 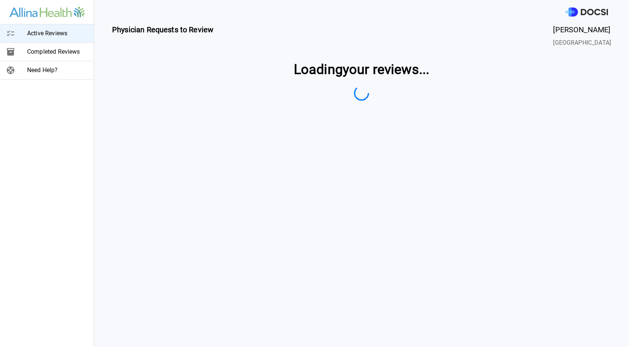 I want to click on img: Site Logo, so click(x=47, y=12).